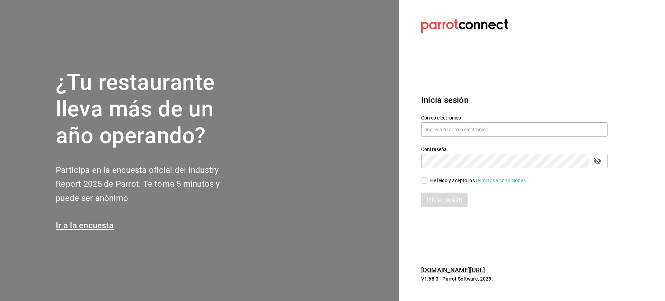  Describe the element at coordinates (515, 118) in the screenshot. I see `label: Correo electrónico` at that location.